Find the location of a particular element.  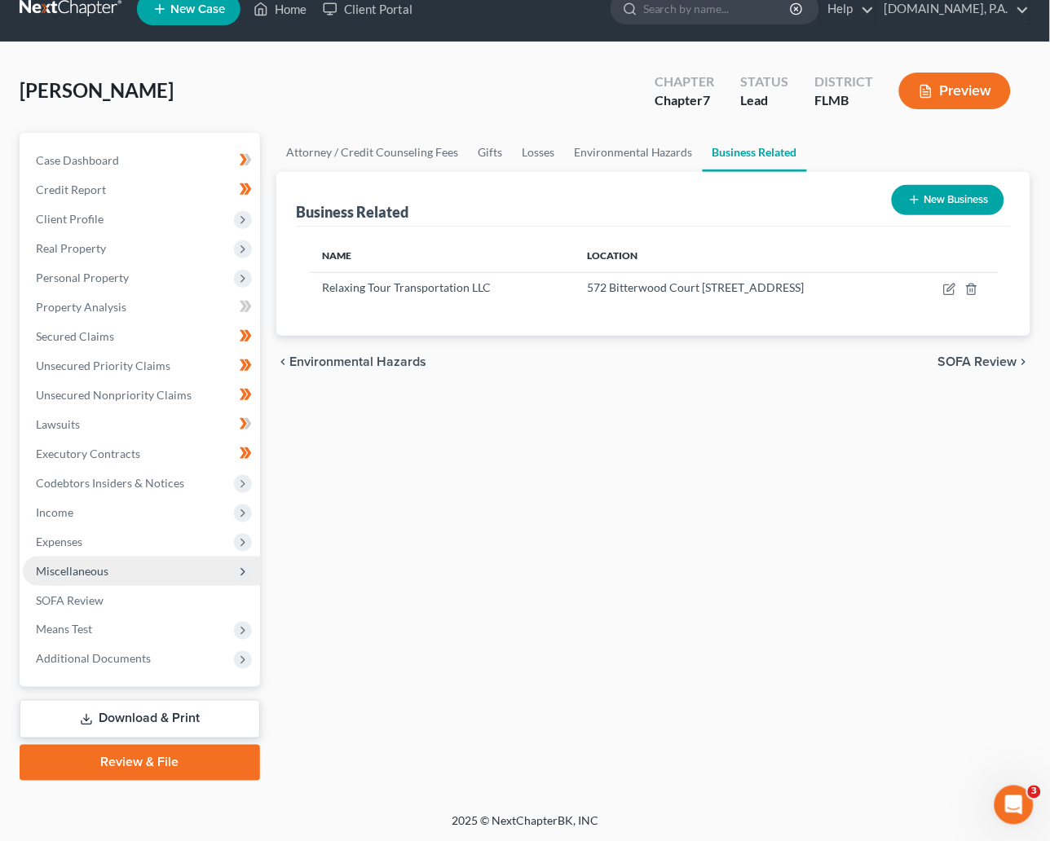

span: Lawsuits is located at coordinates (58, 424).